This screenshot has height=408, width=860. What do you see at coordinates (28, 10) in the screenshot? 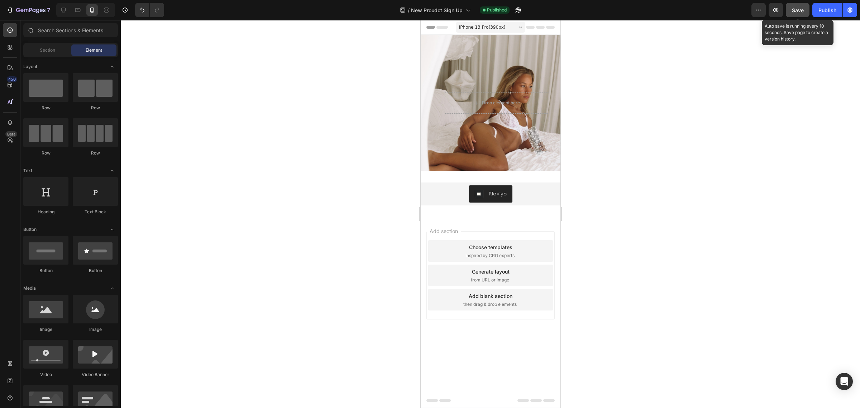
I see `button: 7` at bounding box center [28, 10].